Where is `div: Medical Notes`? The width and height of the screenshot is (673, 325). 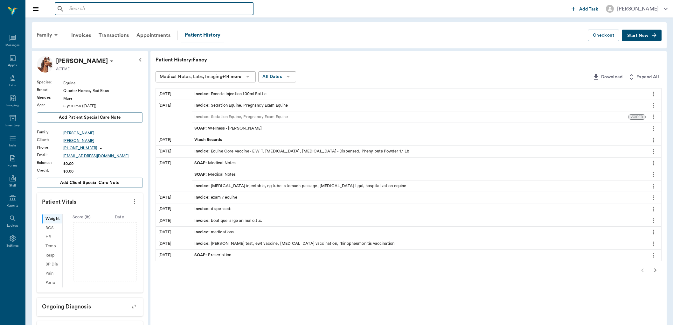 div: Medical Notes is located at coordinates (215, 163).